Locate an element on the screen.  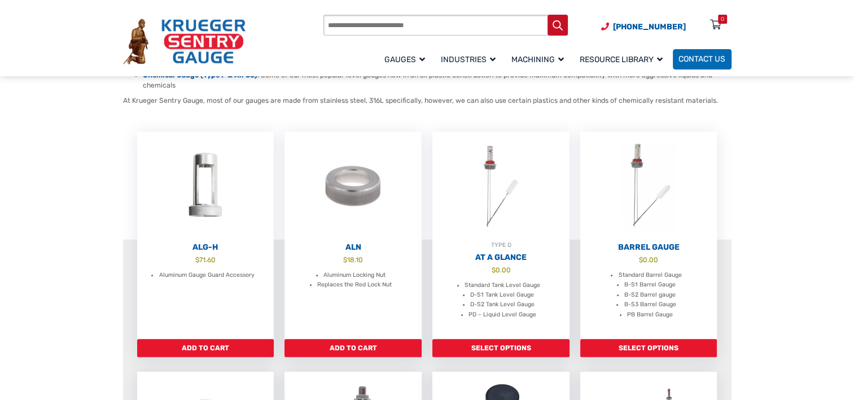
li: Aluminum Gauge Guard Accessory is located at coordinates (206, 274).